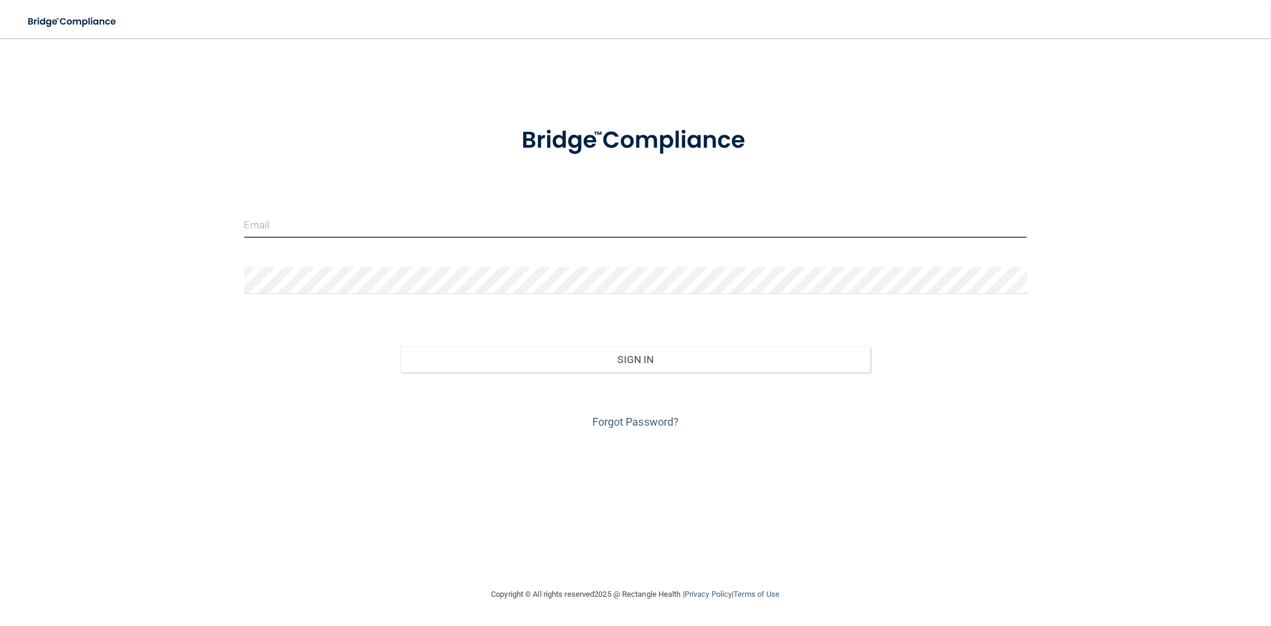 This screenshot has height=626, width=1271. I want to click on input: Email, so click(636, 224).